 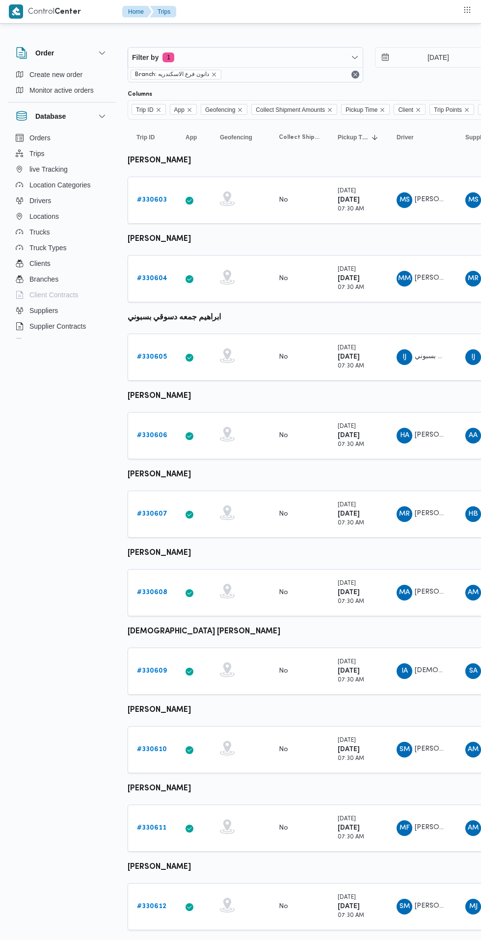 I want to click on span: MJ, so click(x=473, y=907).